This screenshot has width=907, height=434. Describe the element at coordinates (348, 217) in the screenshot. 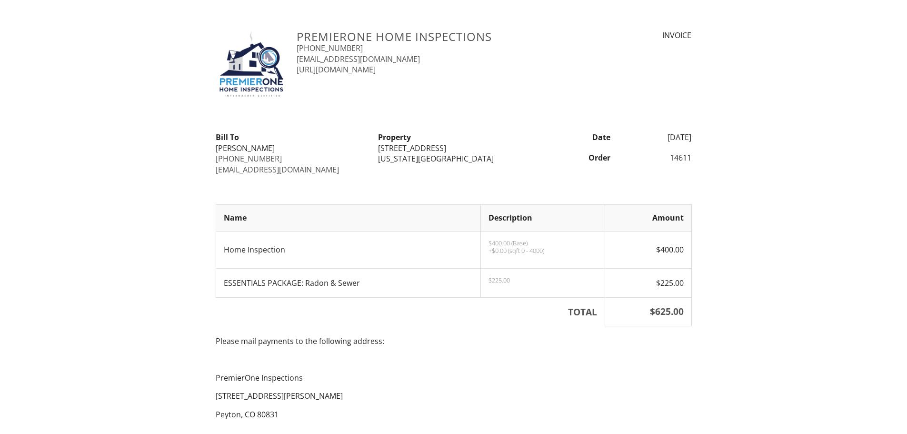

I see `th: Name` at that location.